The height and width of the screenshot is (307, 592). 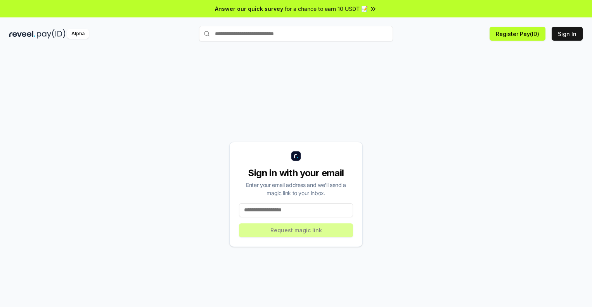 I want to click on div: Sign in with your email, so click(x=296, y=173).